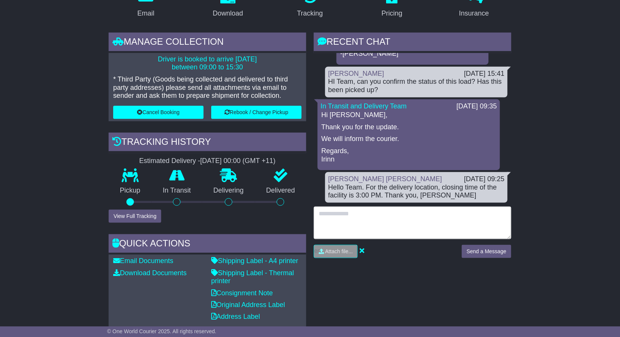 Image resolution: width=620 pixels, height=337 pixels. I want to click on a: In Transit and Delivery Team, so click(364, 106).